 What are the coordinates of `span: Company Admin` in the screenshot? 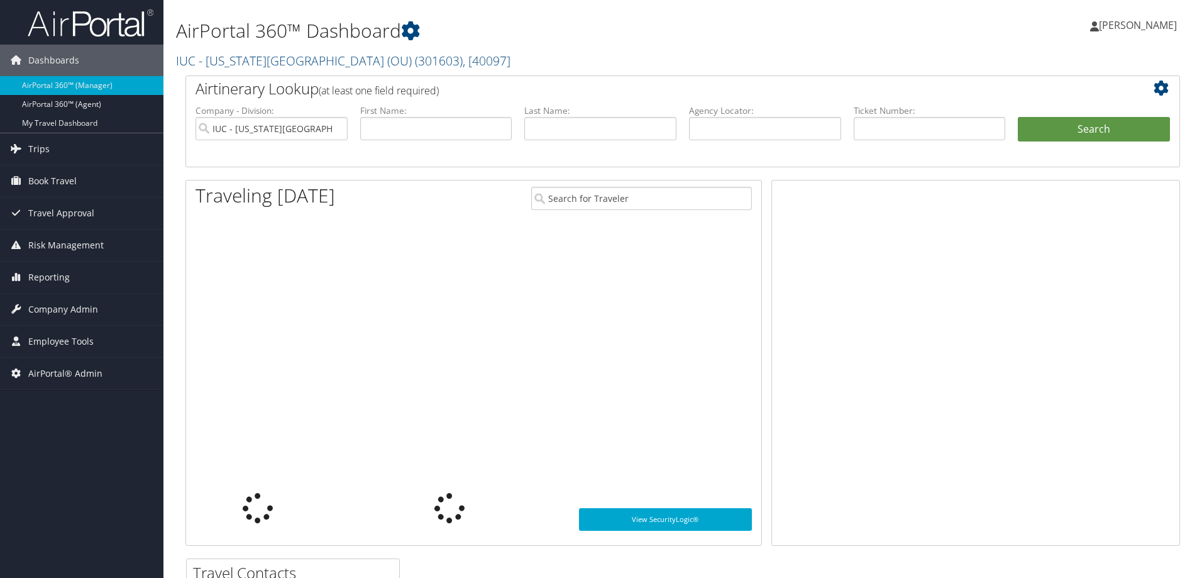 It's located at (63, 309).